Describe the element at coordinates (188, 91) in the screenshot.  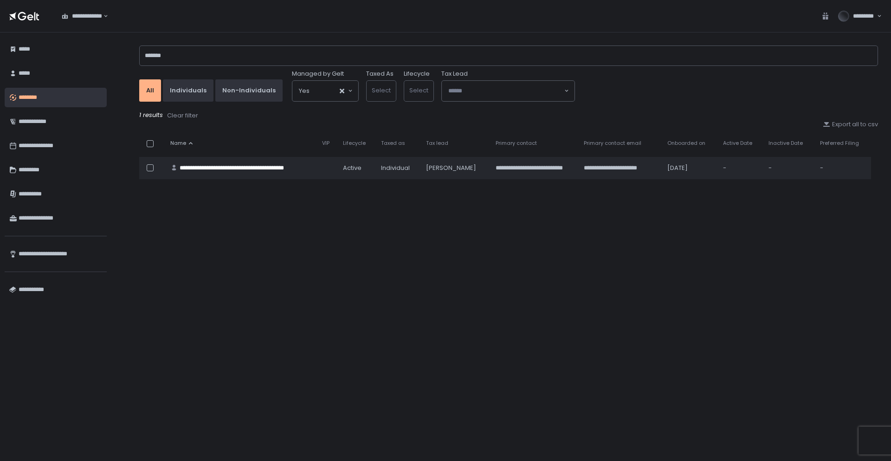
I see `div: Individuals` at that location.